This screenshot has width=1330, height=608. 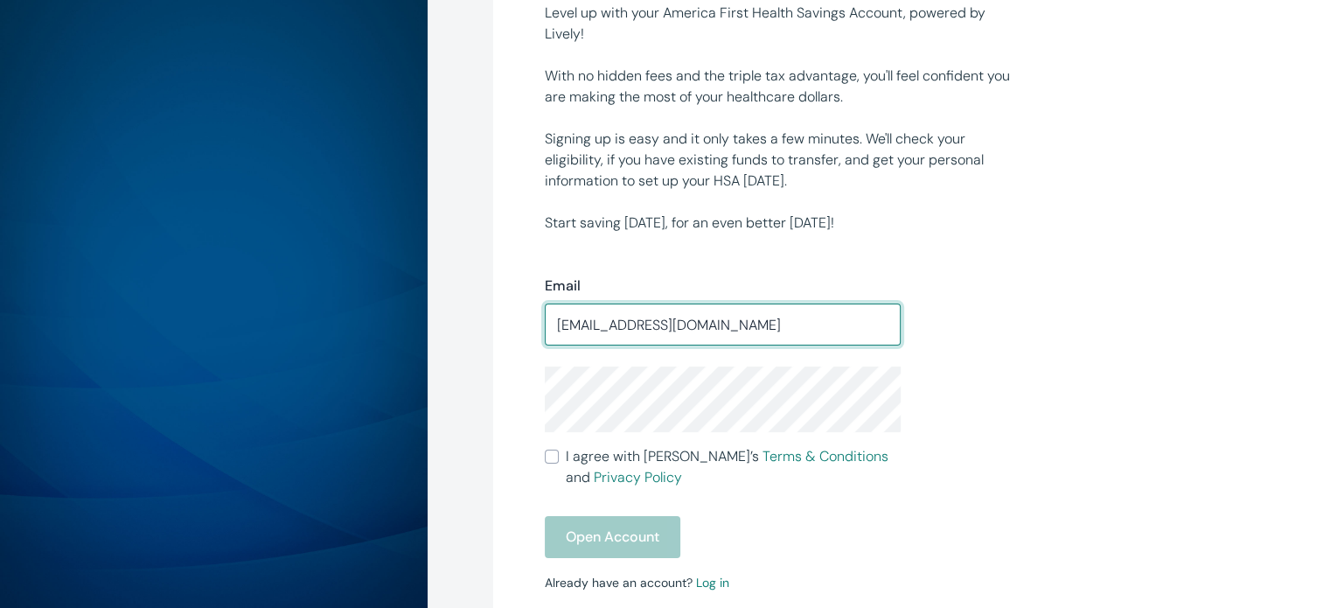 I want to click on small: Already have an account?, so click(x=637, y=582).